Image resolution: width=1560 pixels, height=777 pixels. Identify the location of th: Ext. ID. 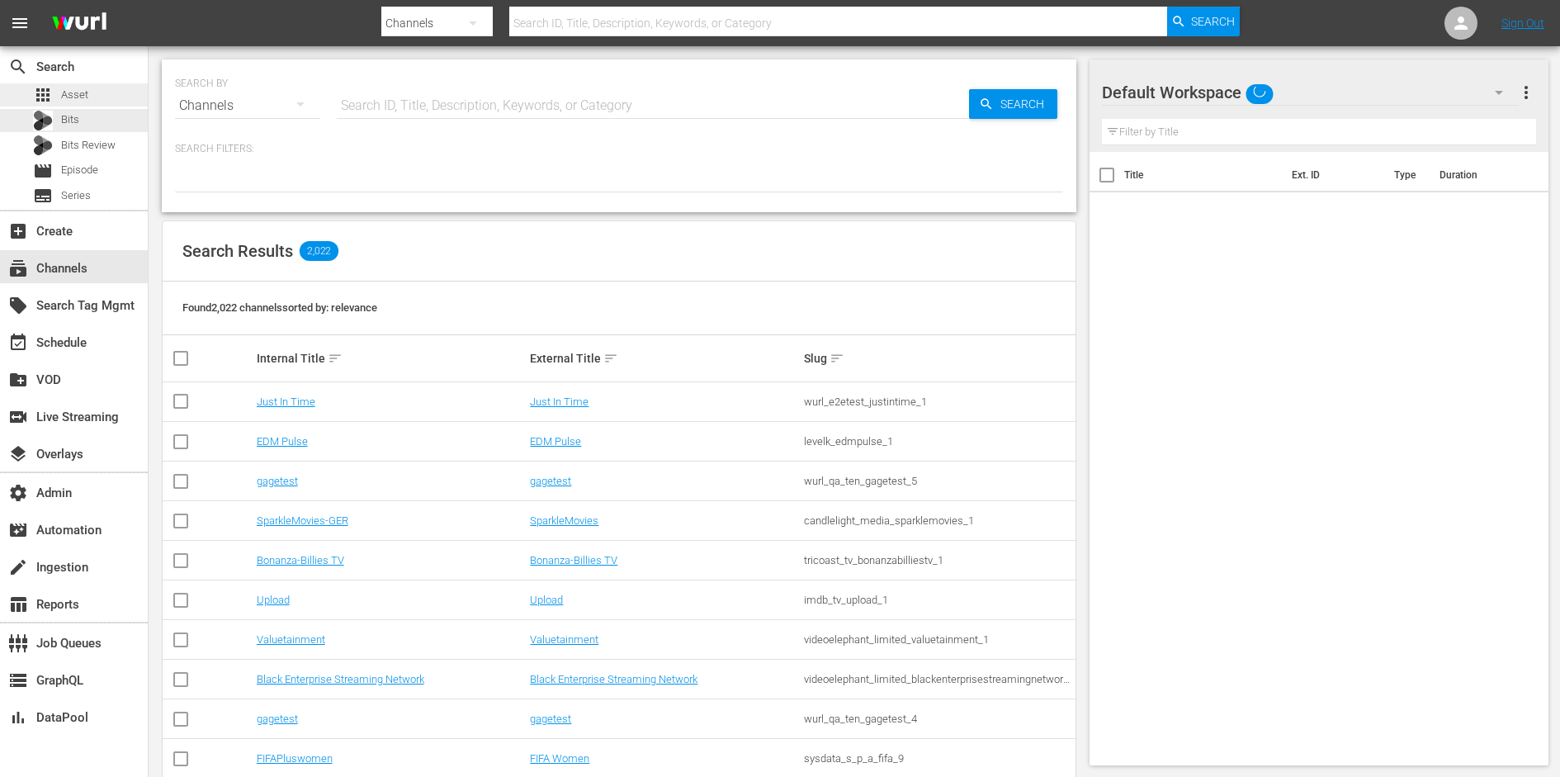
(1333, 175).